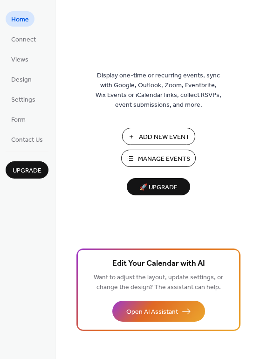  Describe the element at coordinates (27, 171) in the screenshot. I see `span: Upgrade` at that location.